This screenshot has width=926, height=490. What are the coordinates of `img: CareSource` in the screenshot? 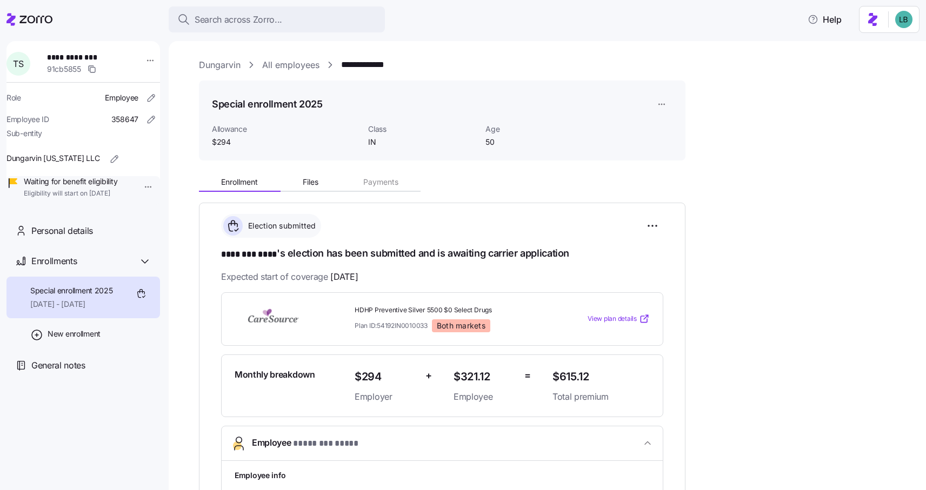 It's located at (274, 319).